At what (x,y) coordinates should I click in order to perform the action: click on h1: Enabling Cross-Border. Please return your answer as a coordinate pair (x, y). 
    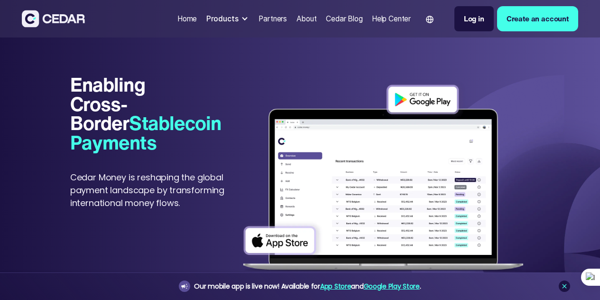
    Looking at the image, I should click on (120, 113).